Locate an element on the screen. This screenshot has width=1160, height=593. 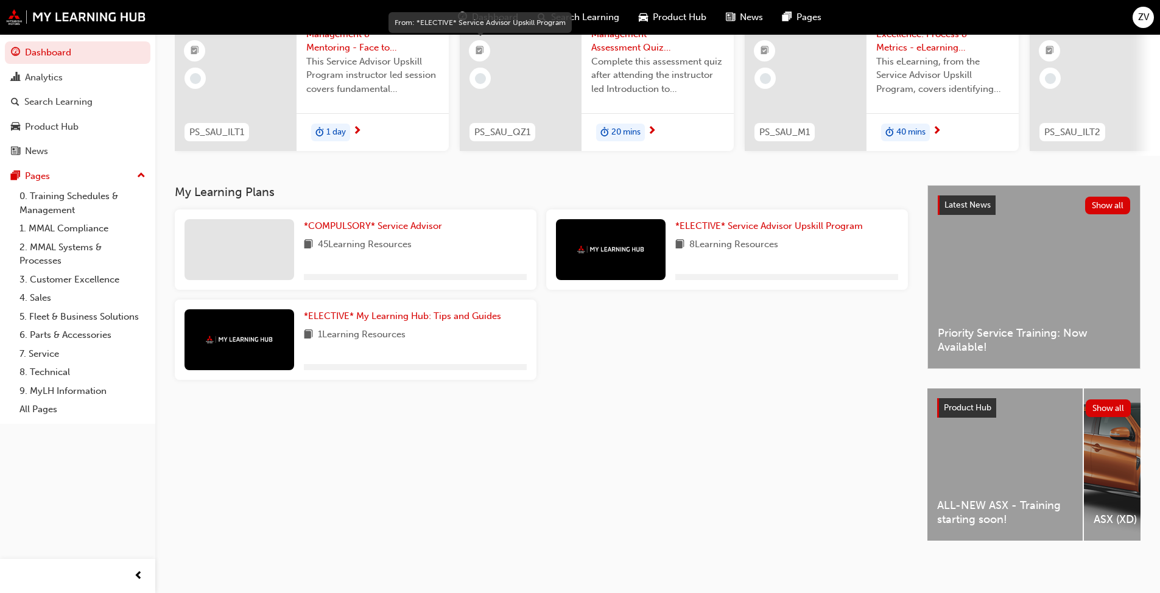
button: ZV is located at coordinates (1143, 17).